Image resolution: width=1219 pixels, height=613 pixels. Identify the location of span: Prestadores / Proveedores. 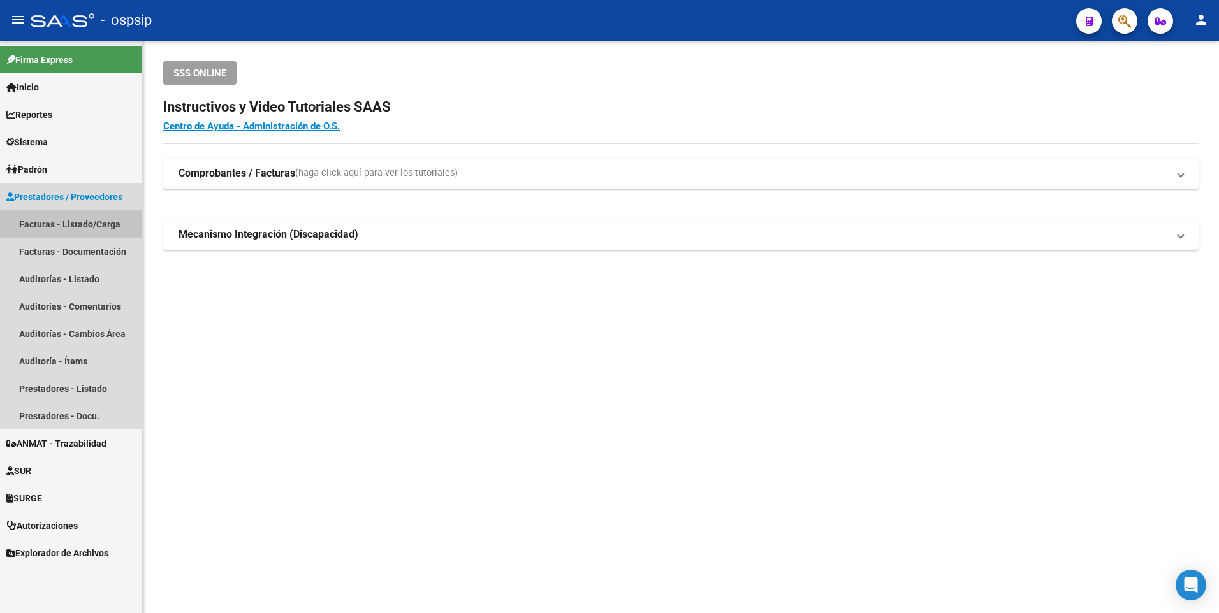
(64, 197).